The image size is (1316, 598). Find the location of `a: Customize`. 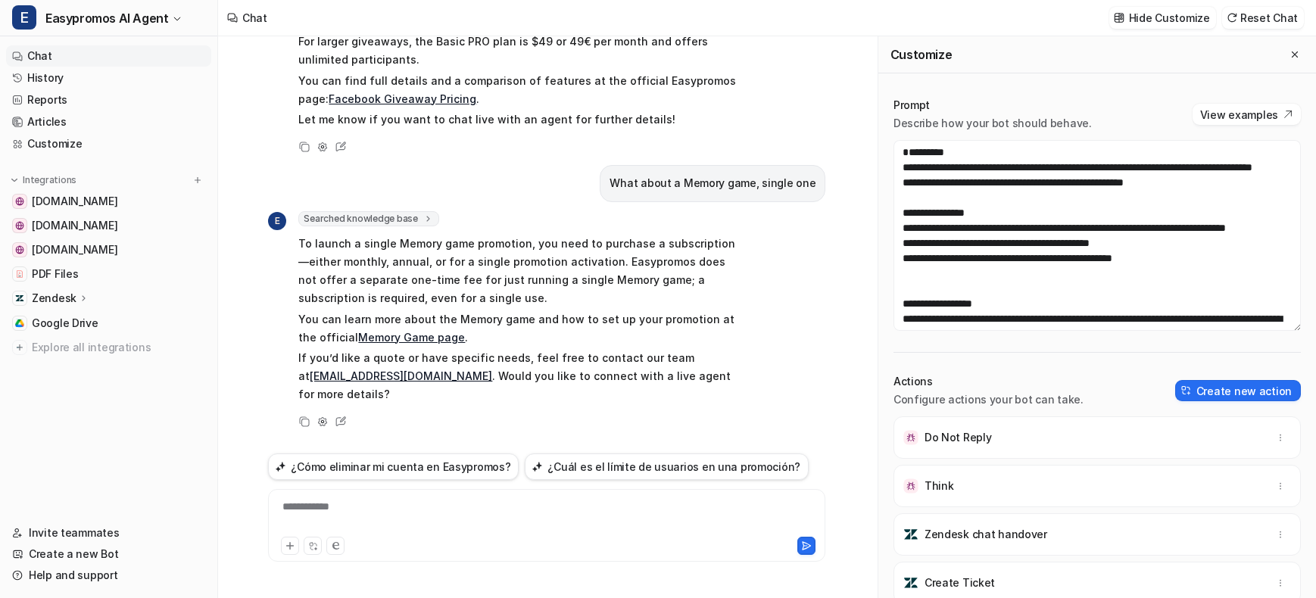

a: Customize is located at coordinates (108, 144).